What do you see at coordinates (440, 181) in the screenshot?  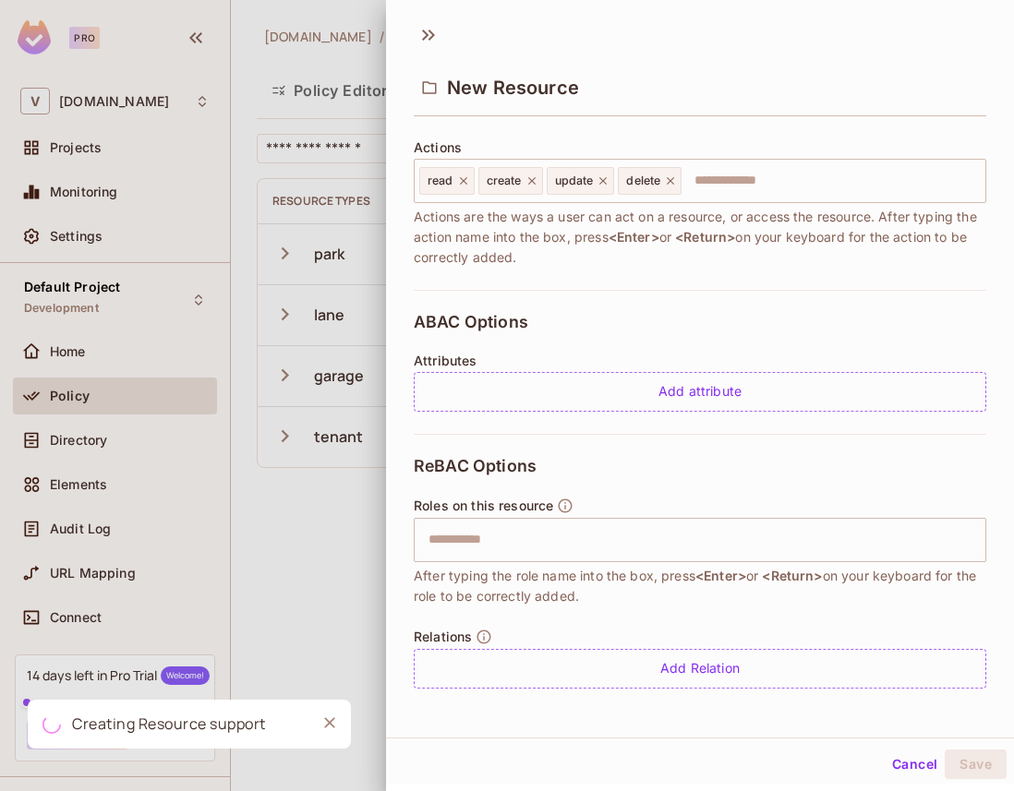 I see `span: read` at bounding box center [440, 181].